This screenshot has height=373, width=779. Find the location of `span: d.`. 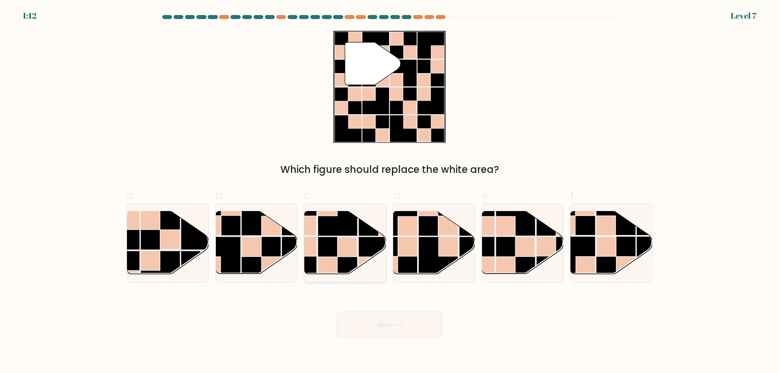

span: d. is located at coordinates (398, 195).